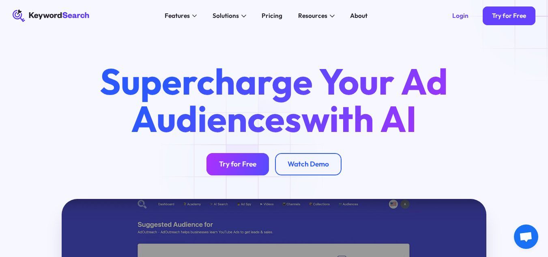  Describe the element at coordinates (272, 15) in the screenshot. I see `div: Pricing` at that location.